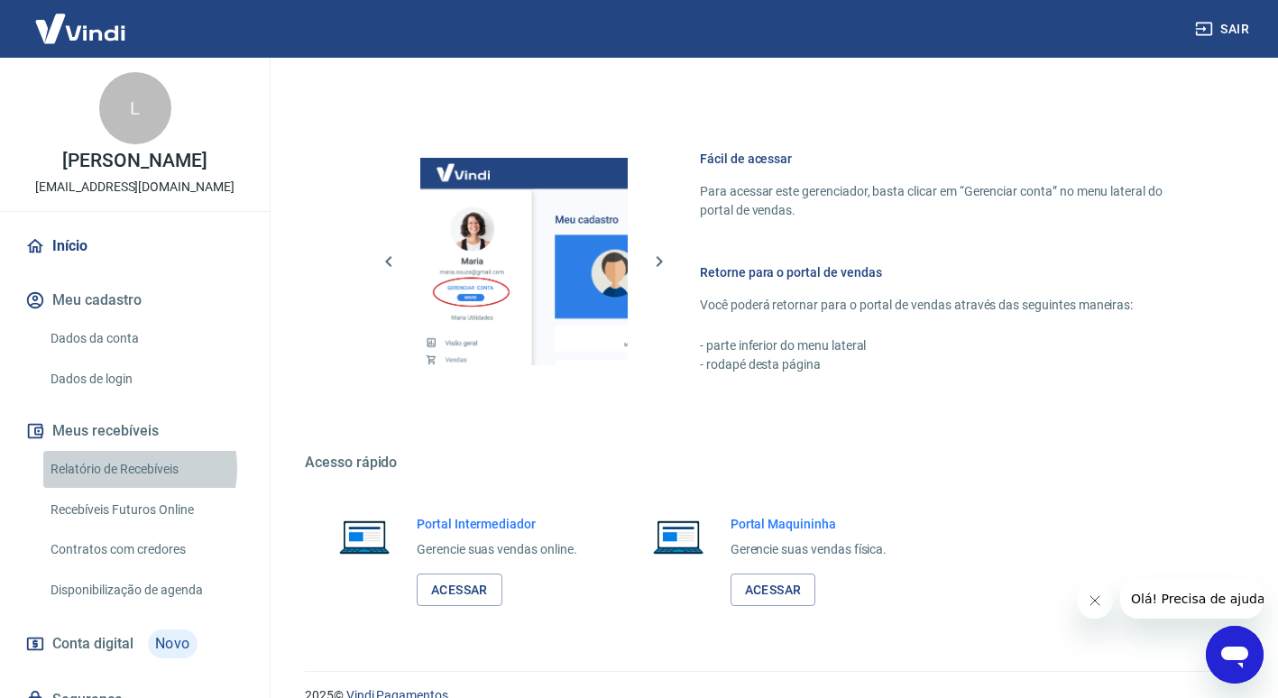 This screenshot has width=1278, height=698. I want to click on a: Disponibilização de agenda, so click(145, 590).